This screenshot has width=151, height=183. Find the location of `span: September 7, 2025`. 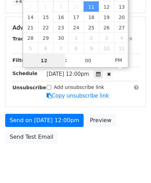

span: September 7, 2025 is located at coordinates (31, 7).